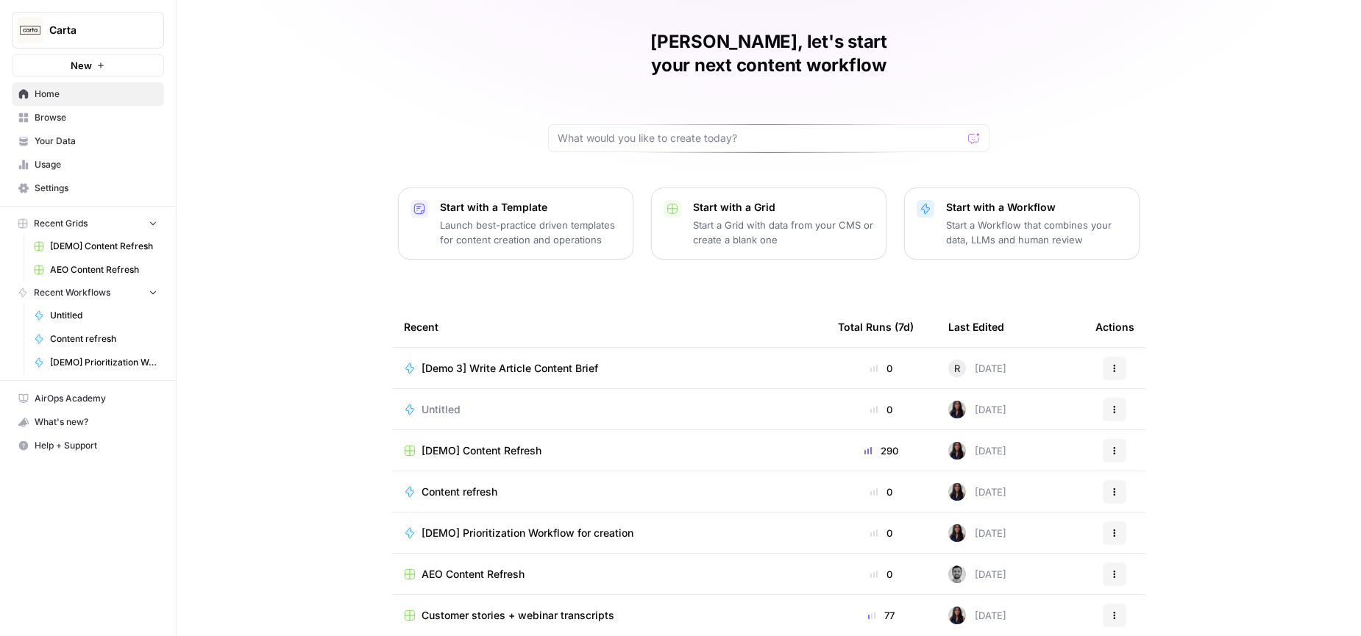  I want to click on button: Start with a WorkflowStart a Workflow that combines your data, LLMs and human review, so click(1022, 224).